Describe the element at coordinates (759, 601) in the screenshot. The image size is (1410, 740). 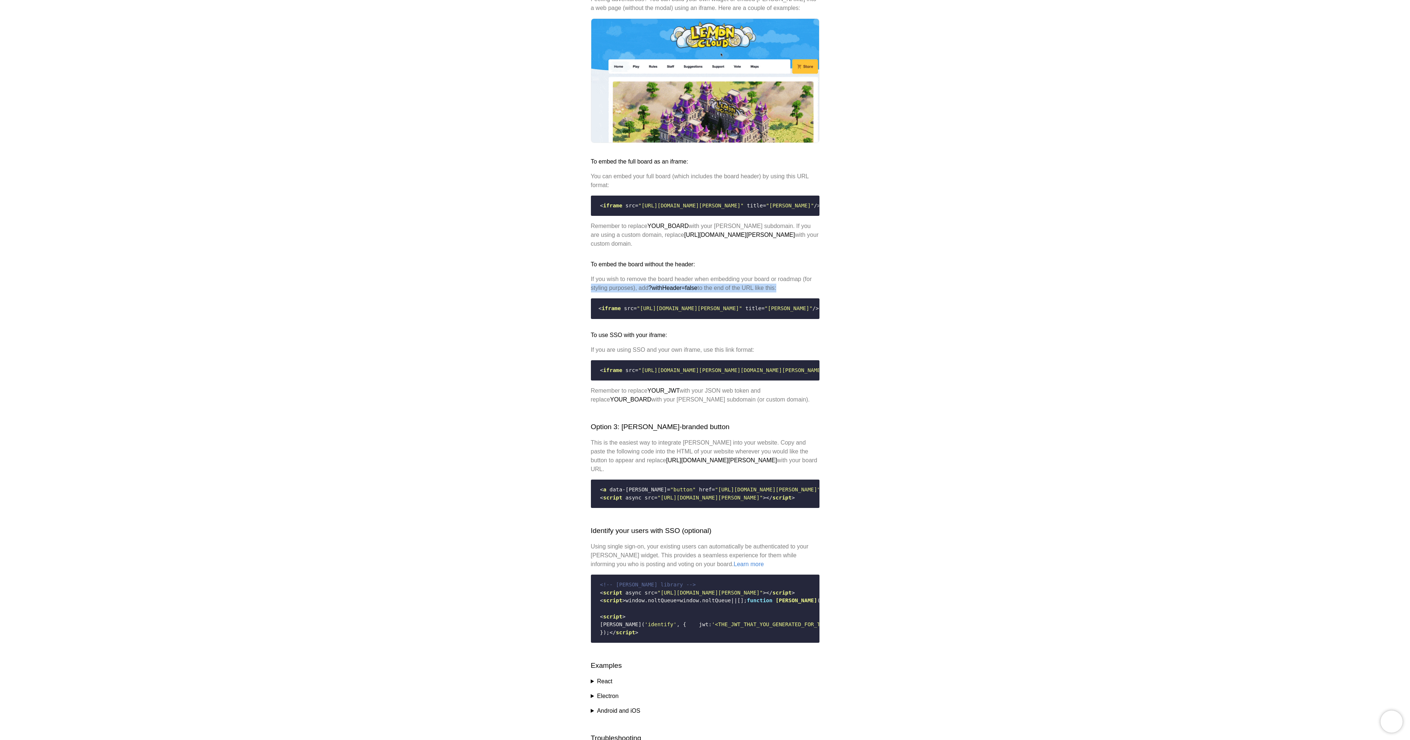
I see `span: function` at that location.